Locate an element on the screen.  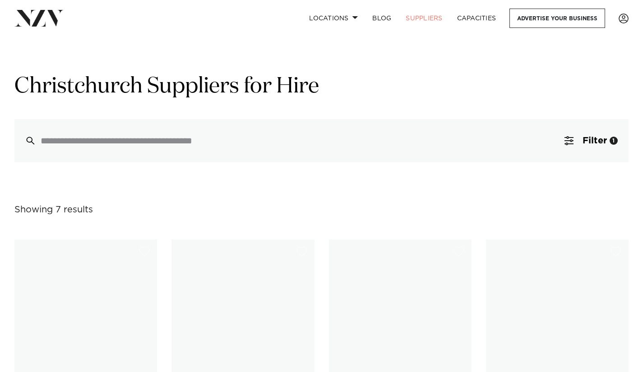
a: Advertise your business is located at coordinates (557, 18).